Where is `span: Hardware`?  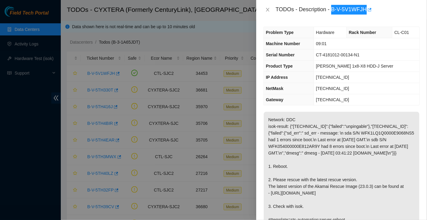 span: Hardware is located at coordinates (325, 32).